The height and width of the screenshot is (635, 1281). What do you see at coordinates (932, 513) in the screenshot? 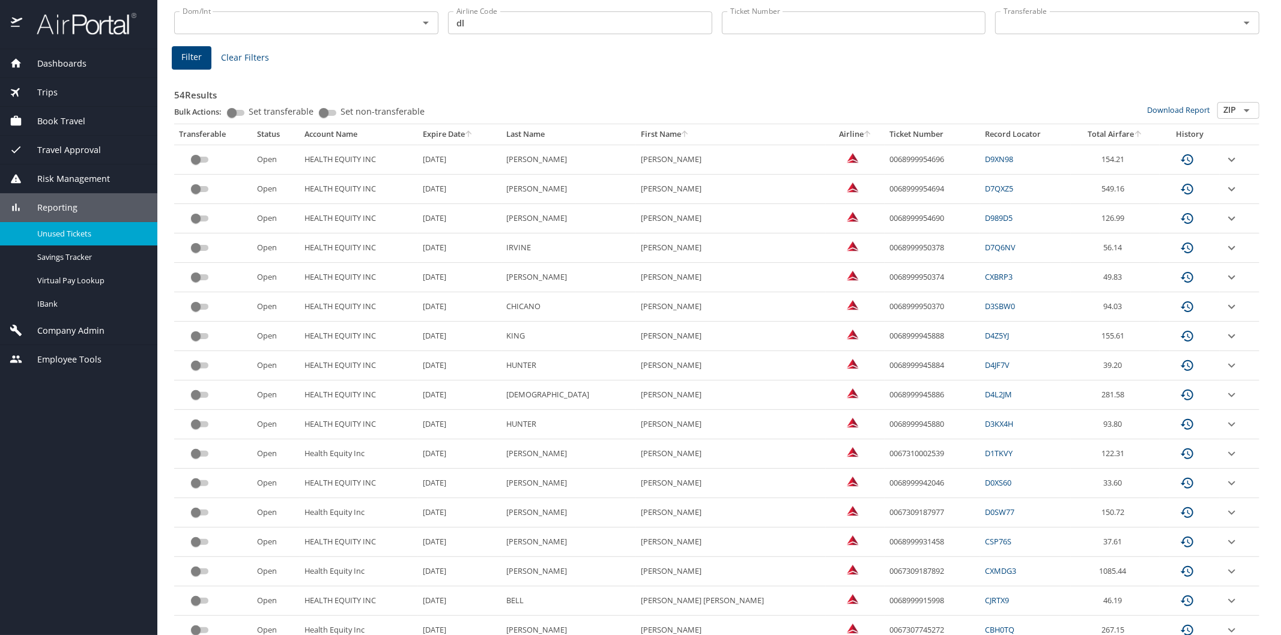
I see `td: 0067309187977` at bounding box center [932, 513].